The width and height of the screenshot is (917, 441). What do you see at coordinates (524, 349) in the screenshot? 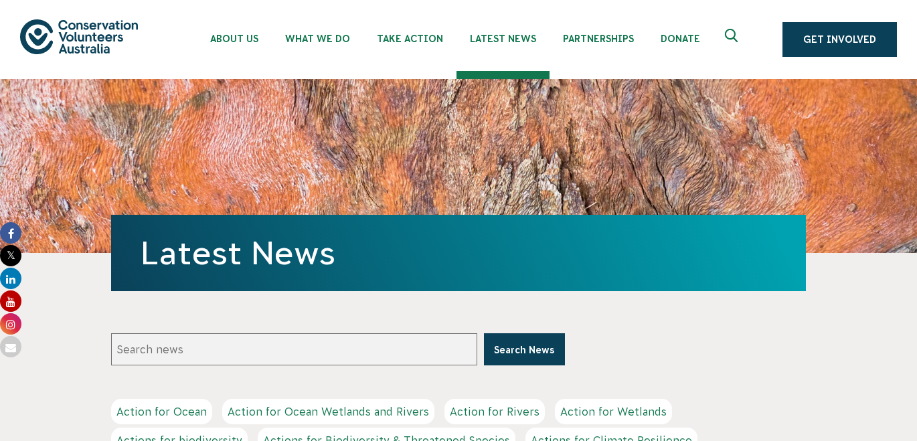
I see `button: Search News` at bounding box center [524, 349].